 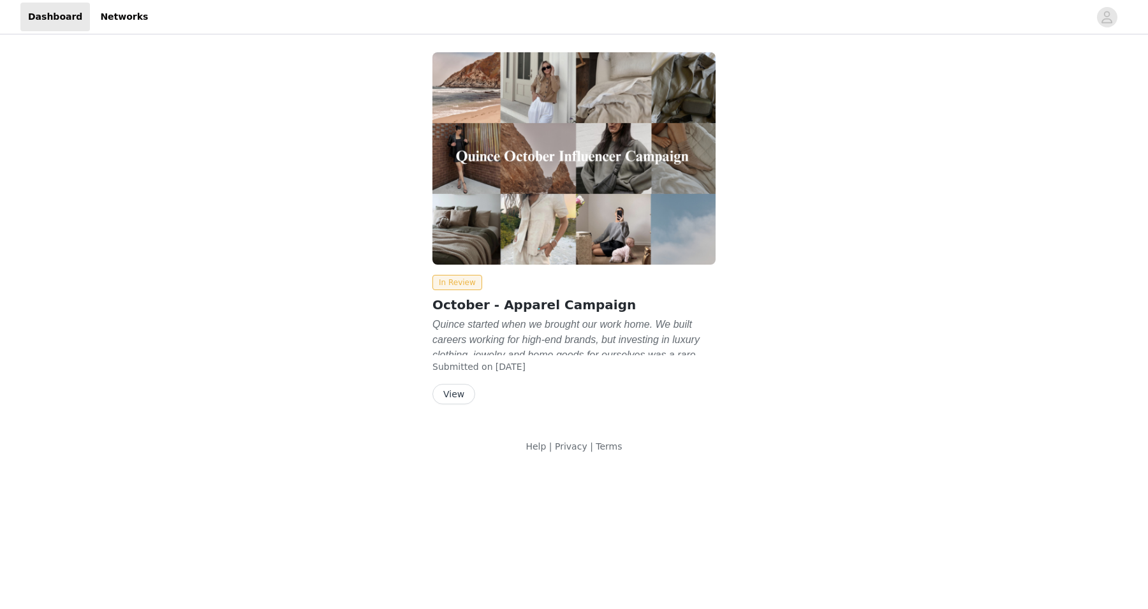 What do you see at coordinates (1107, 17) in the screenshot?
I see `div: avatar` at bounding box center [1107, 17].